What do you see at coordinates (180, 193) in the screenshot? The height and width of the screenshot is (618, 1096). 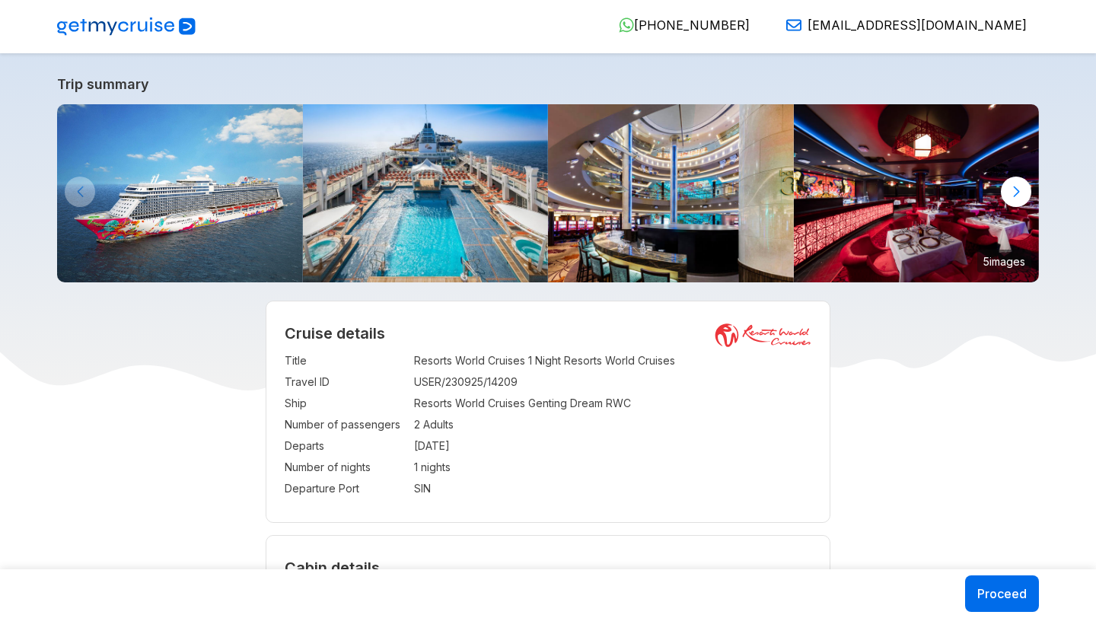 I see `img: GentingDreambyResortsWorldCruises-KlookIndia.jpg` at bounding box center [180, 193].